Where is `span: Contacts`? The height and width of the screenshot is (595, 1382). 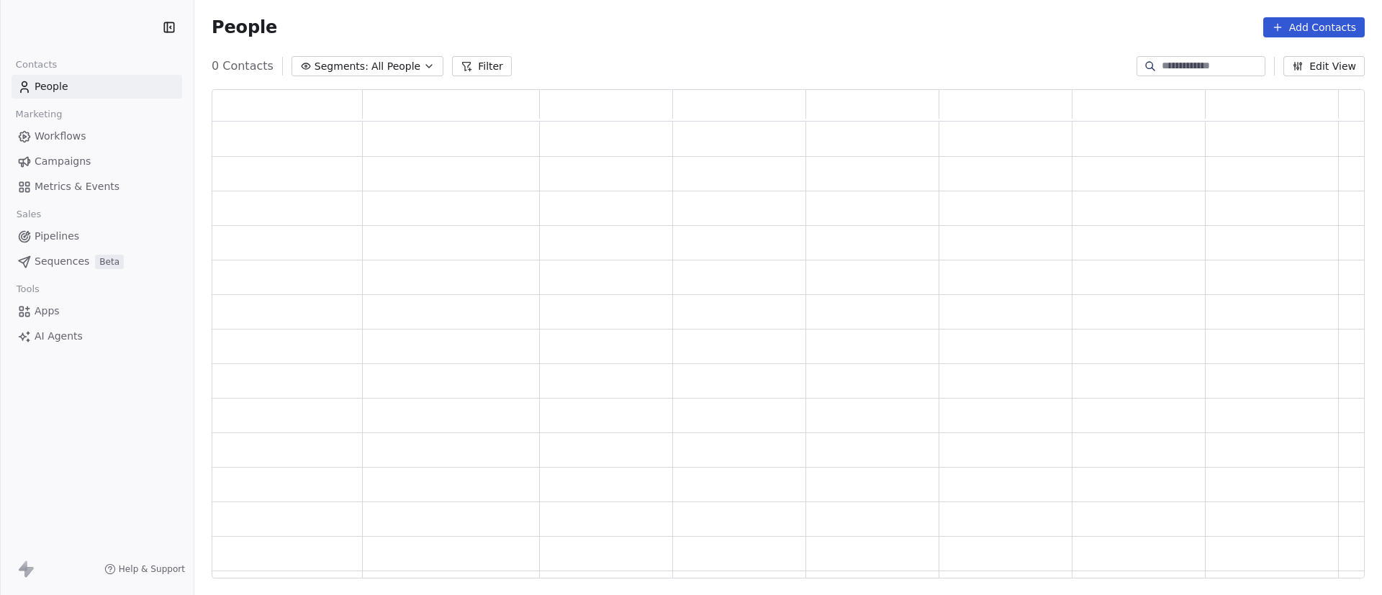
span: Contacts is located at coordinates (36, 65).